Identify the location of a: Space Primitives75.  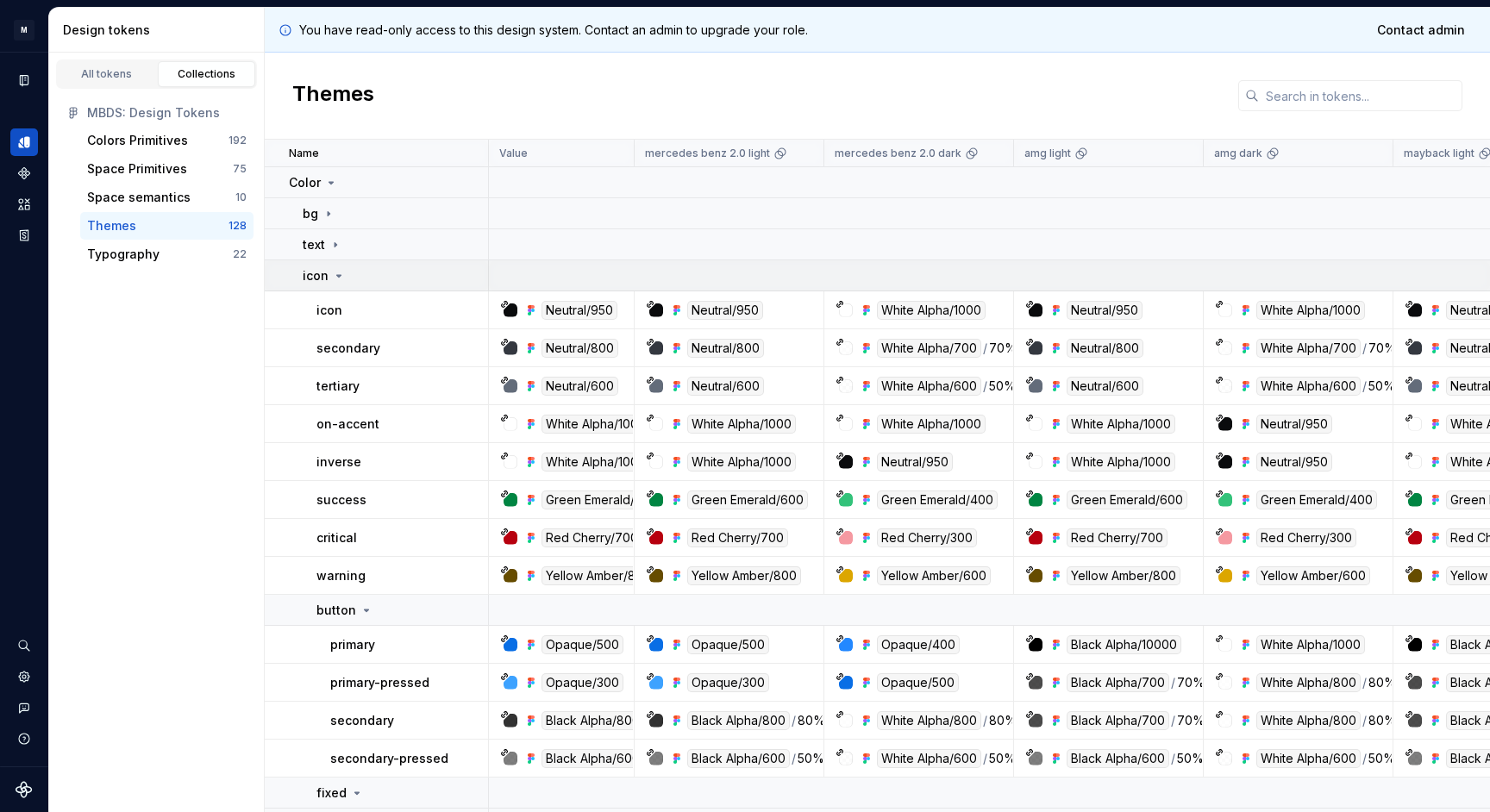
(166, 169).